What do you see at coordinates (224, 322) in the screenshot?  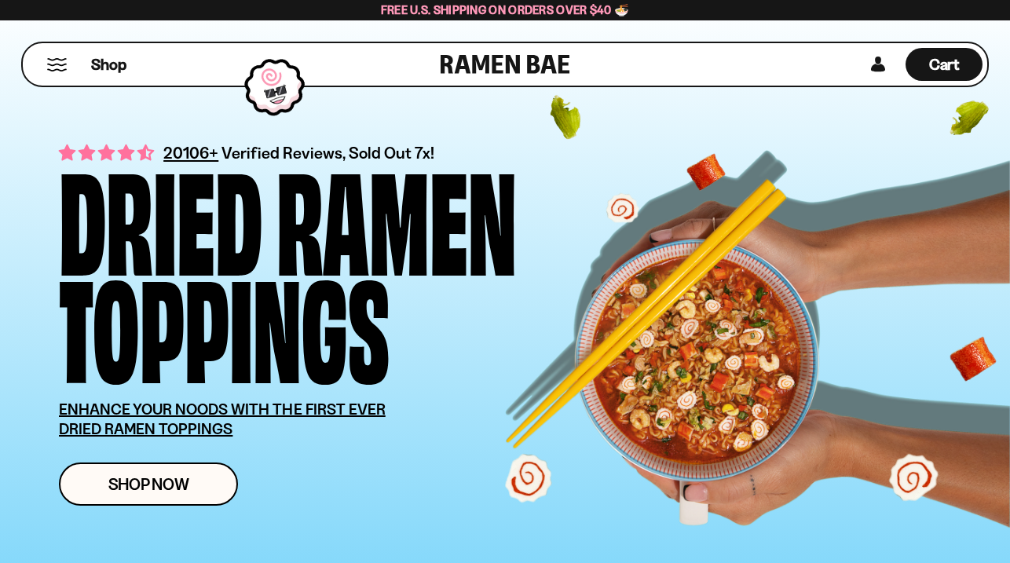 I see `div: Toppings` at bounding box center [224, 322].